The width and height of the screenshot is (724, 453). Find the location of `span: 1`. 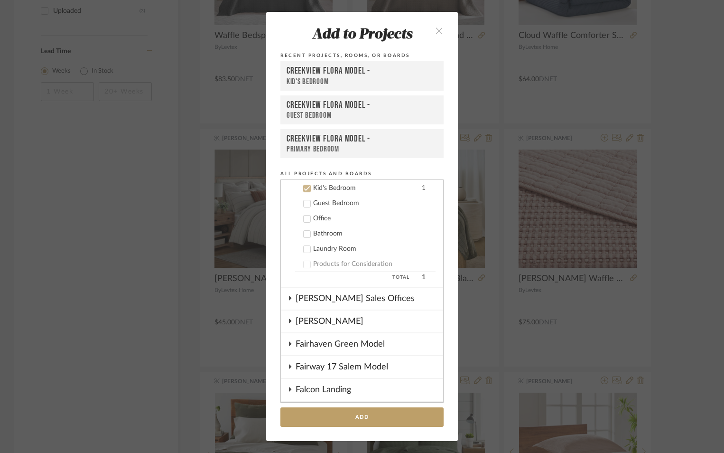

span: 1 is located at coordinates (424, 277).